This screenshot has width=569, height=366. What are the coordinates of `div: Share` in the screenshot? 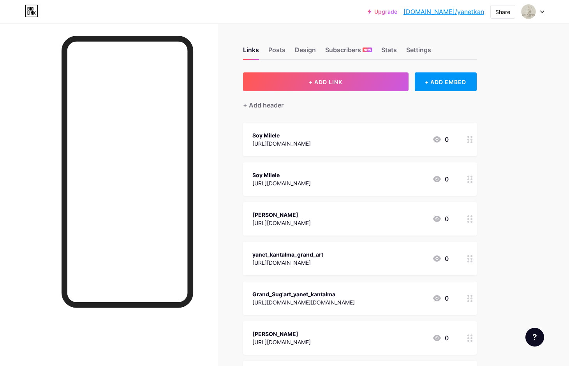 It's located at (503, 12).